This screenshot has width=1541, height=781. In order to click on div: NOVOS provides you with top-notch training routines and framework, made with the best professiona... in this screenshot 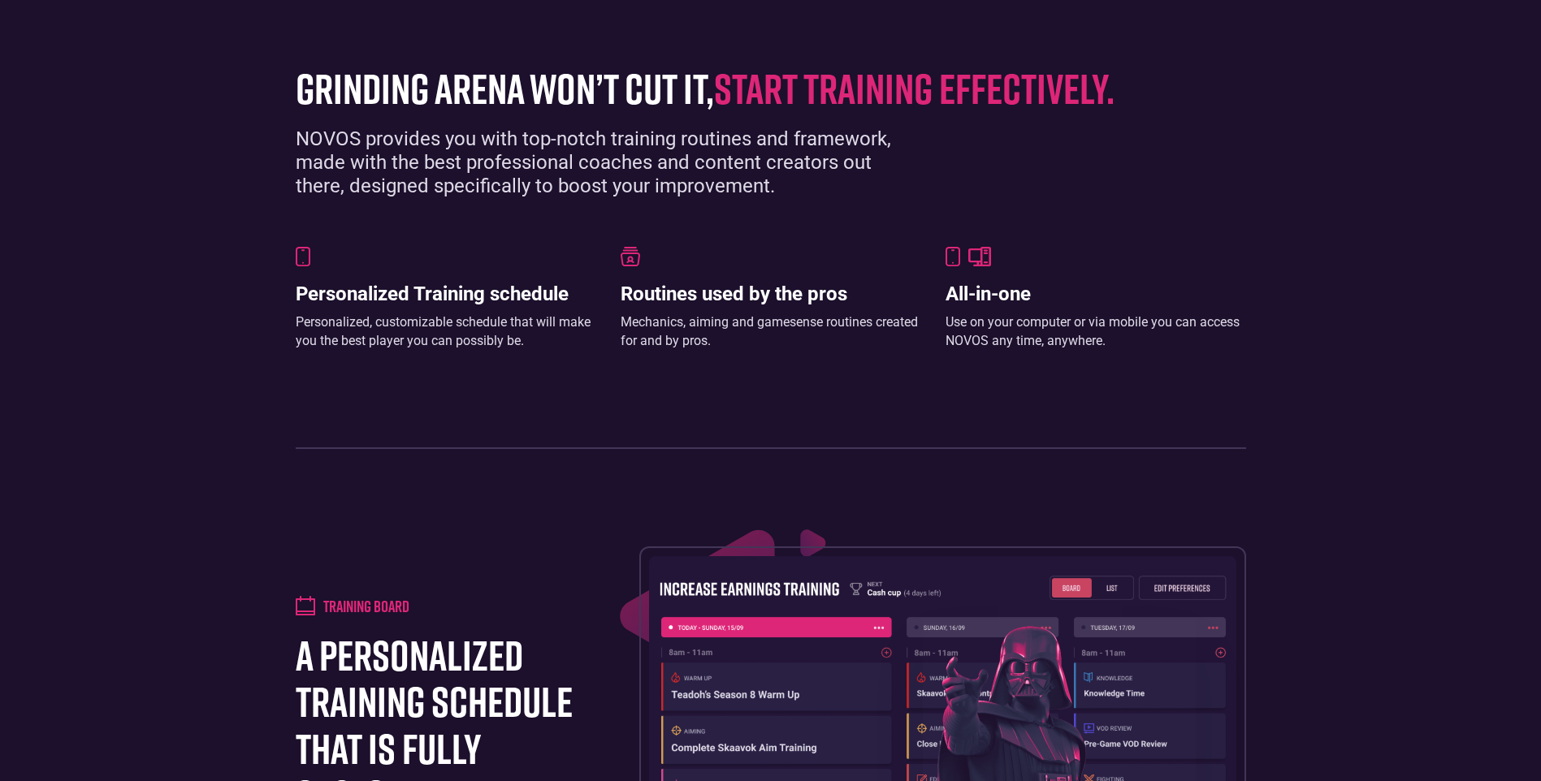, I will do `click(608, 162)`.